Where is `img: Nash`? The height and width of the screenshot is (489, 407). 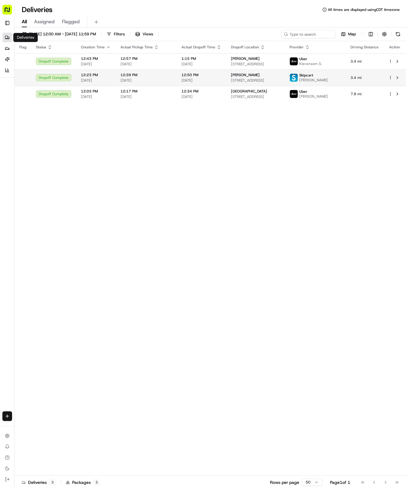
img: Nash is located at coordinates (12, 12).